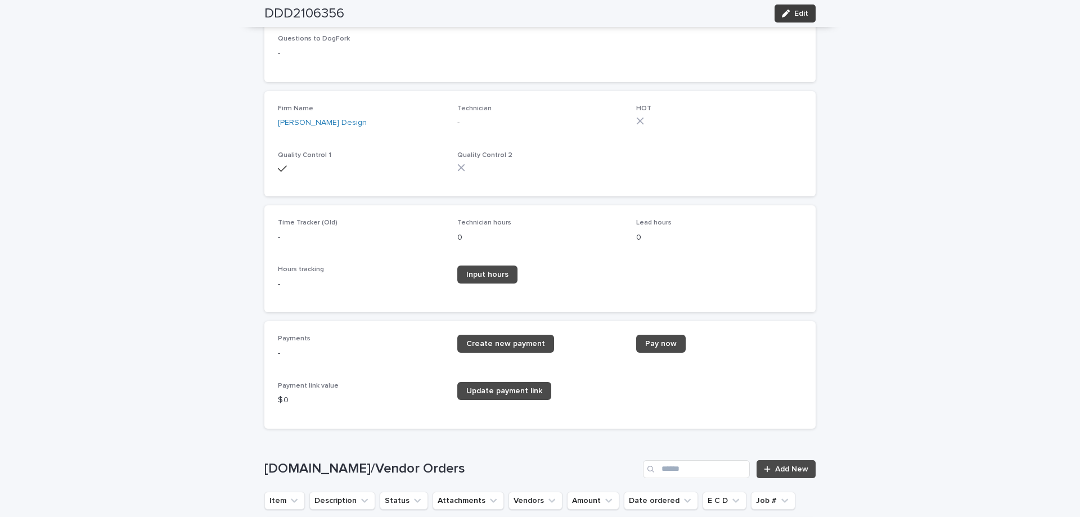 The height and width of the screenshot is (517, 1080). Describe the element at coordinates (661, 344) in the screenshot. I see `span: Pay now` at that location.